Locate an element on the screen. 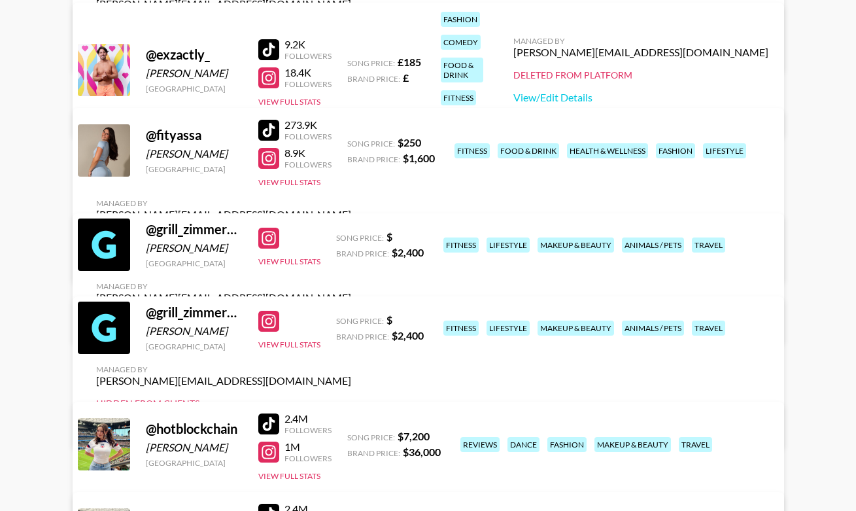 This screenshot has width=856, height=511. div: health & wellness is located at coordinates (608, 150).